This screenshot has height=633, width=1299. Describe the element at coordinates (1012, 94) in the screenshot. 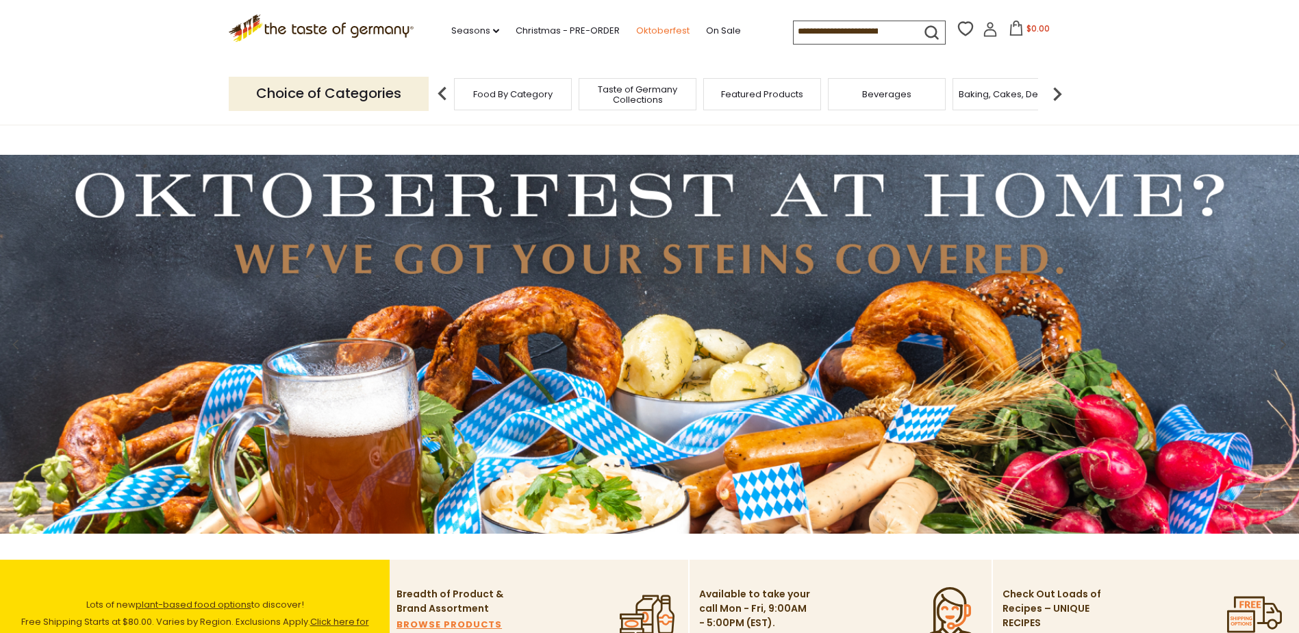

I see `span: Baking, Cakes, Desserts` at that location.